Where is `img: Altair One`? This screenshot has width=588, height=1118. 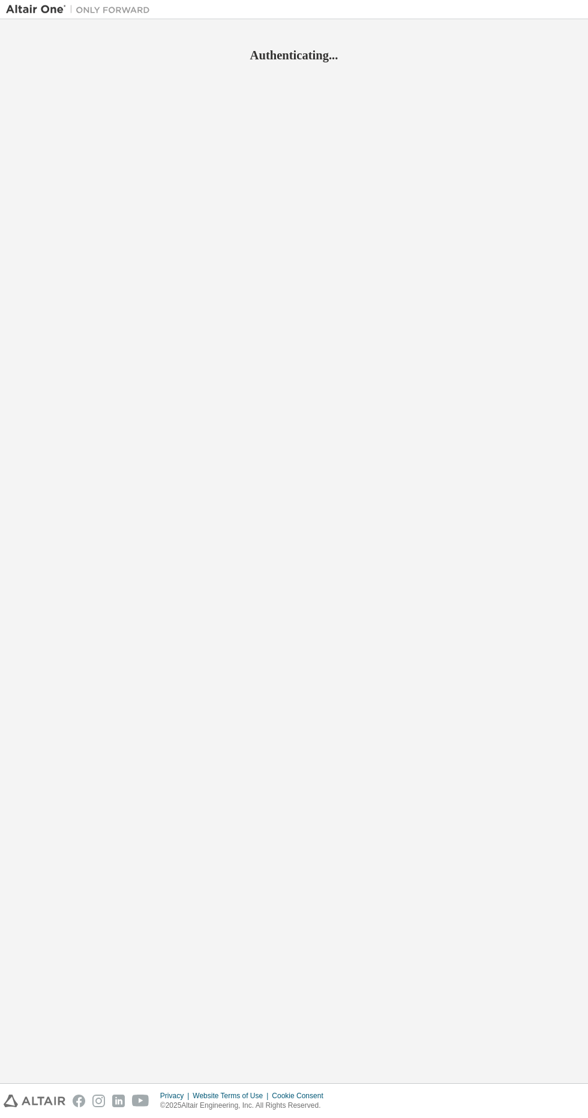
img: Altair One is located at coordinates (81, 10).